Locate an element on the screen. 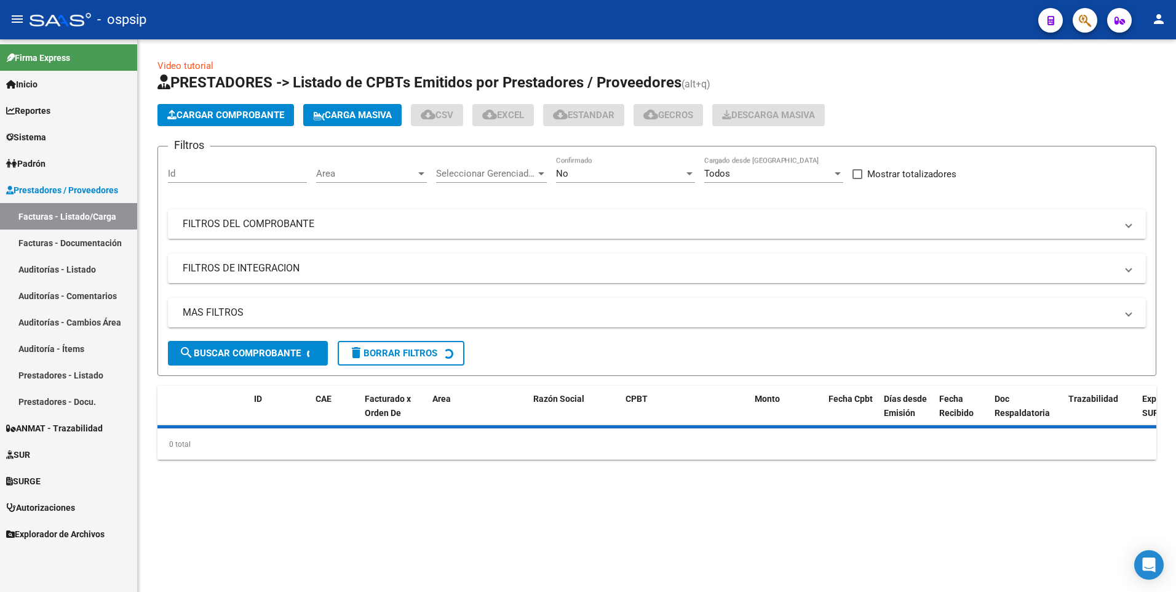  span: Prestadores / Proveedores is located at coordinates (62, 190).